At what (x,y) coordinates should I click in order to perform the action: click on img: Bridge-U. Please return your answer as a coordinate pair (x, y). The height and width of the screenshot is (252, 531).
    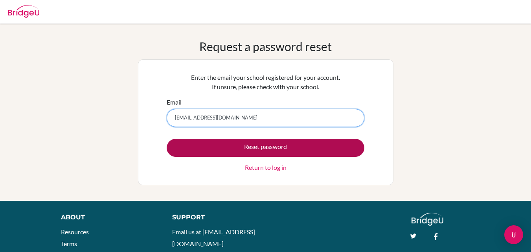
    Looking at the image, I should click on (24, 11).